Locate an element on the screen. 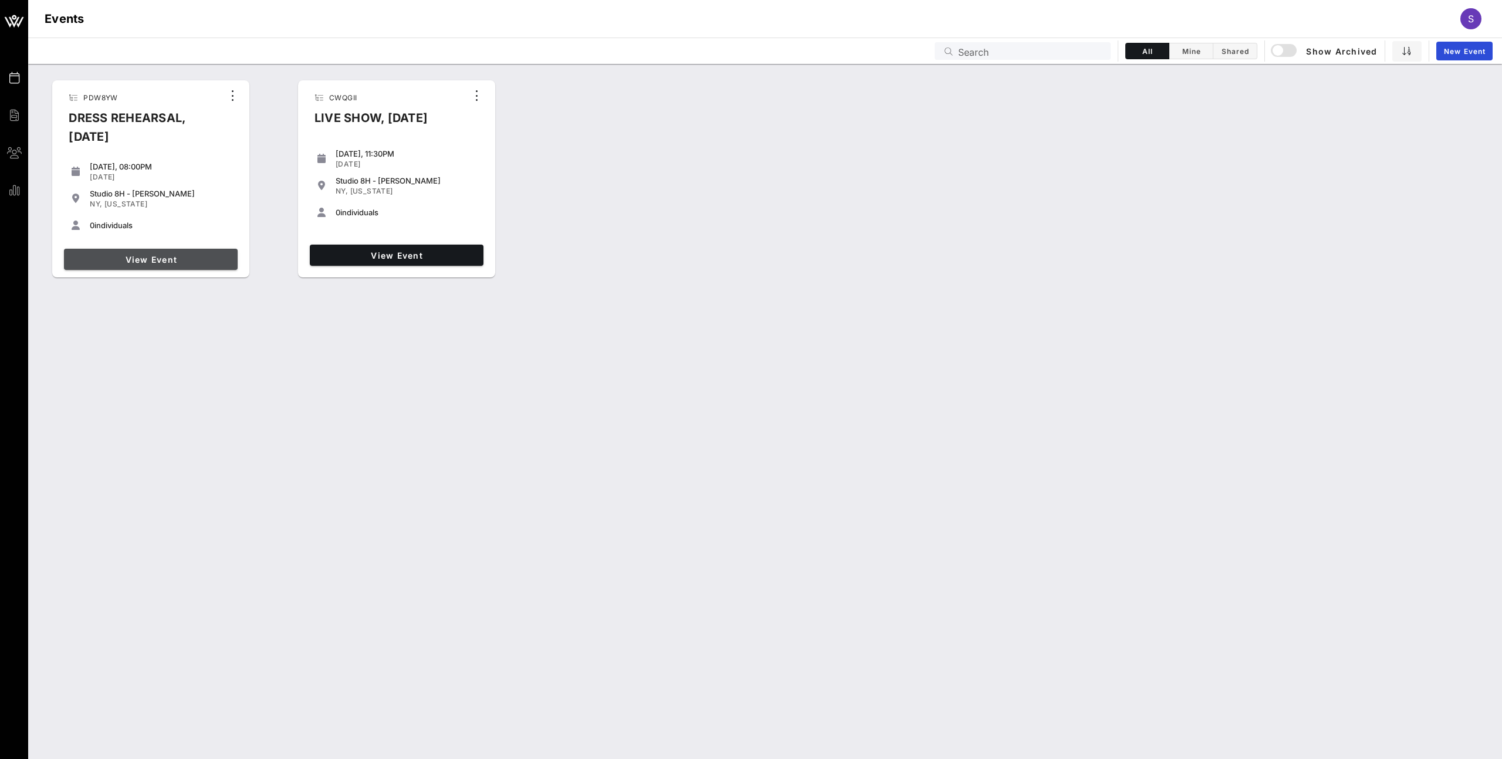 This screenshot has height=759, width=1502. span: Mine is located at coordinates (1191, 51).